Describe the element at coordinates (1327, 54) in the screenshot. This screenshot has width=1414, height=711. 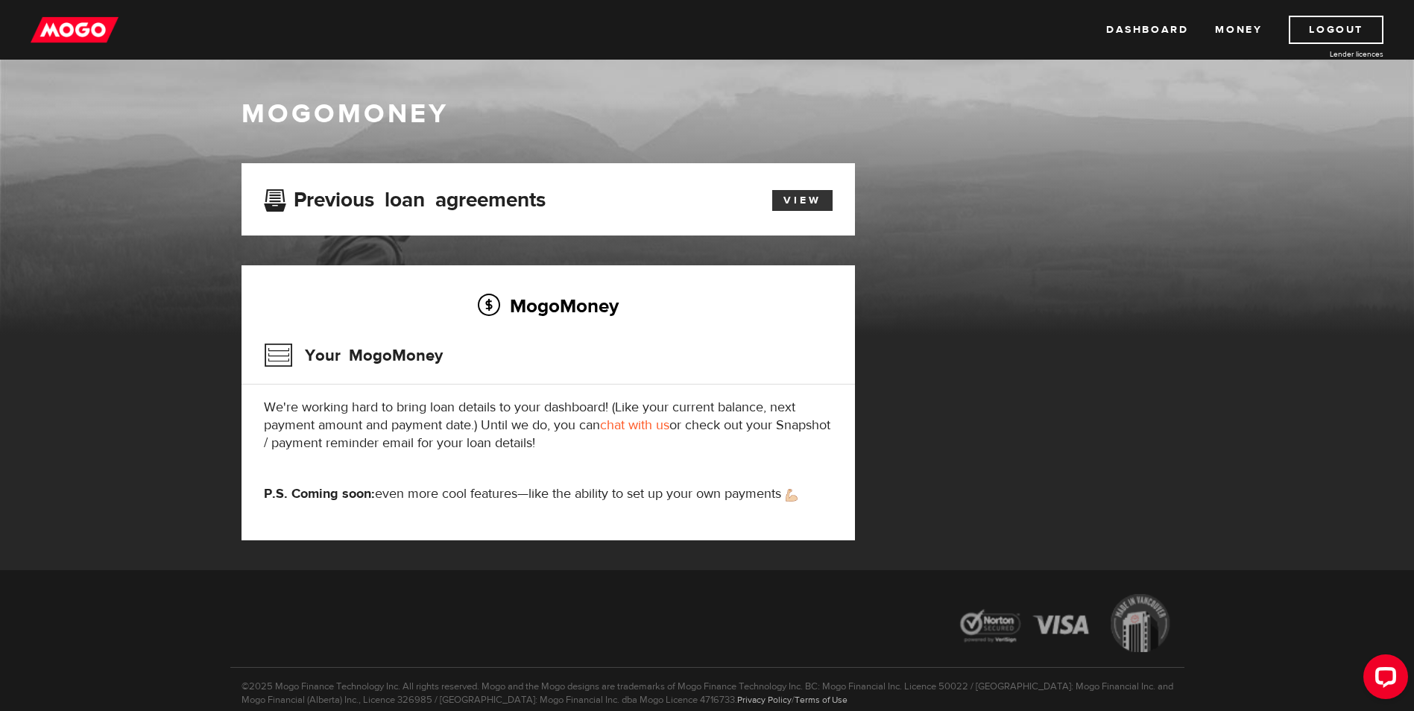
I see `a: Lender licences` at that location.